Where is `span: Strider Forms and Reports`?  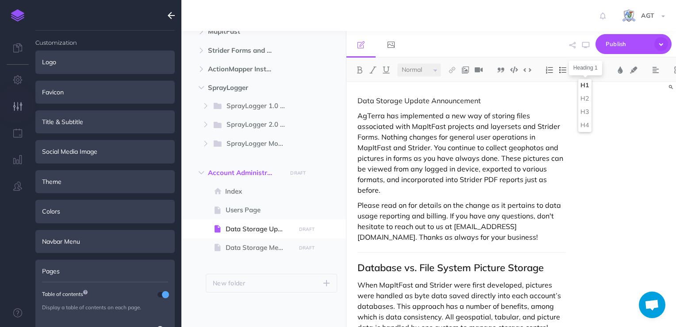
span: Strider Forms and Reports is located at coordinates (245, 50).